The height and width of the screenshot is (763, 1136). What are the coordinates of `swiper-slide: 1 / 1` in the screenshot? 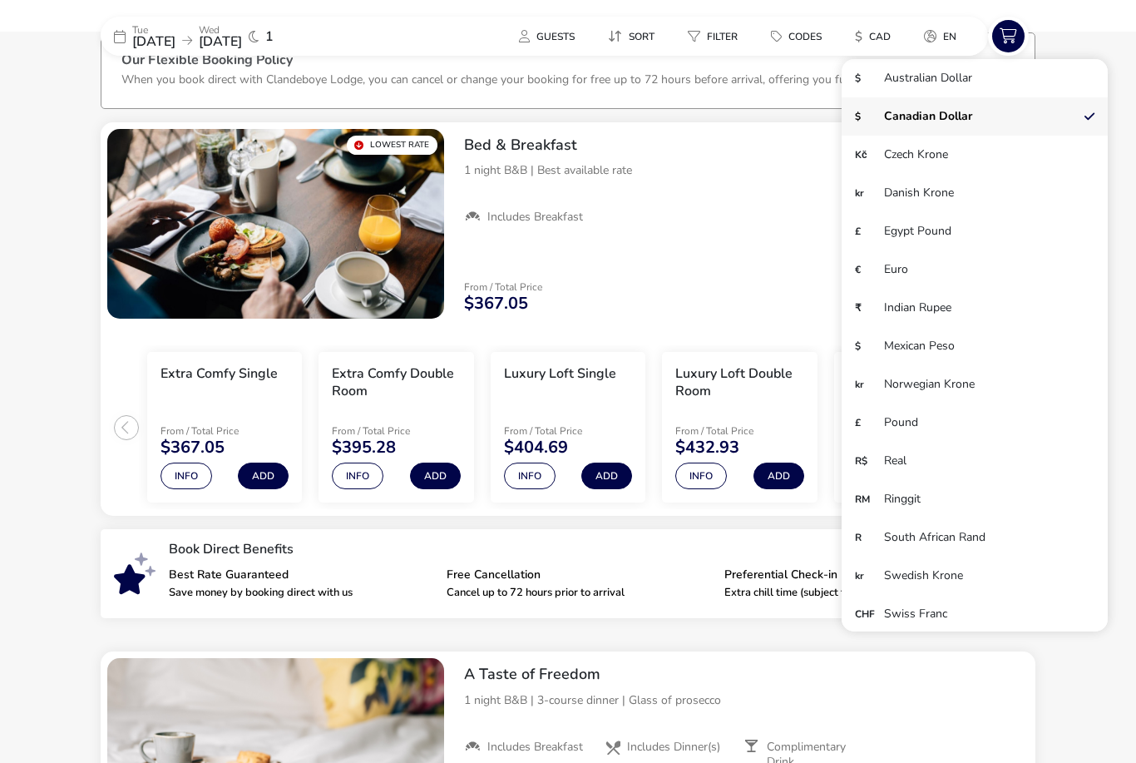 It's located at (275, 224).